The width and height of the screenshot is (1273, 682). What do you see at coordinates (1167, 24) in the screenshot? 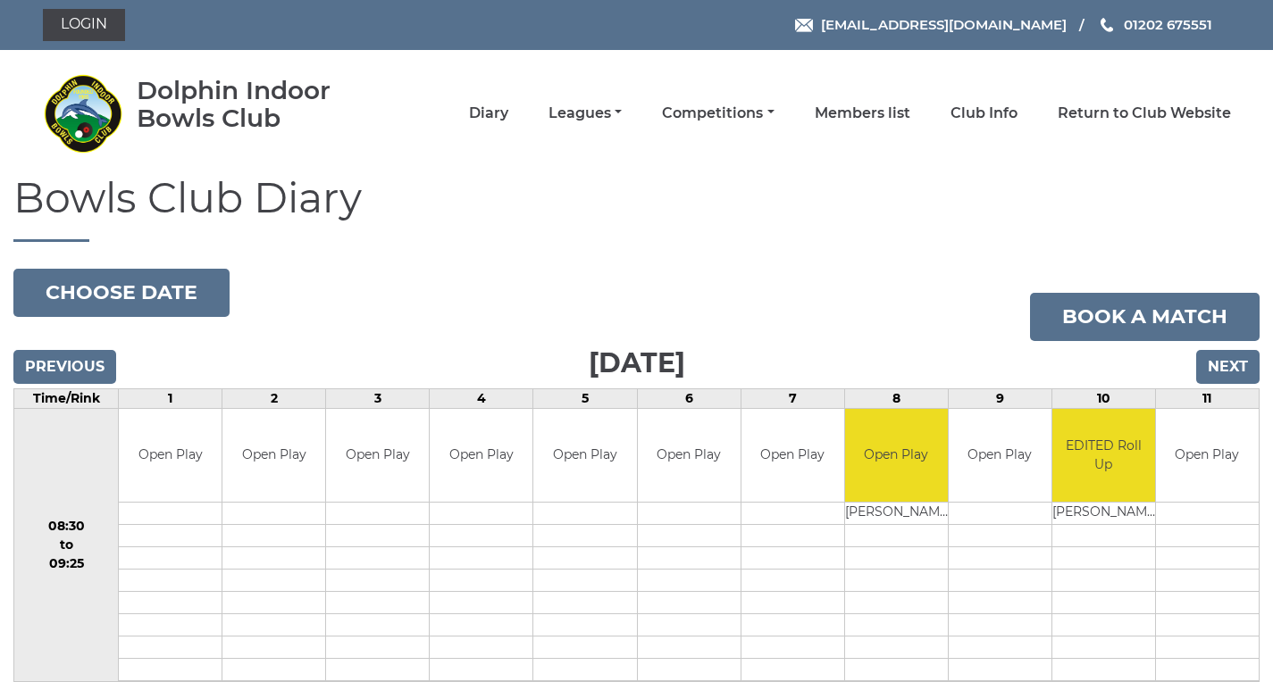
I see `span: 01202 675551` at bounding box center [1167, 24].